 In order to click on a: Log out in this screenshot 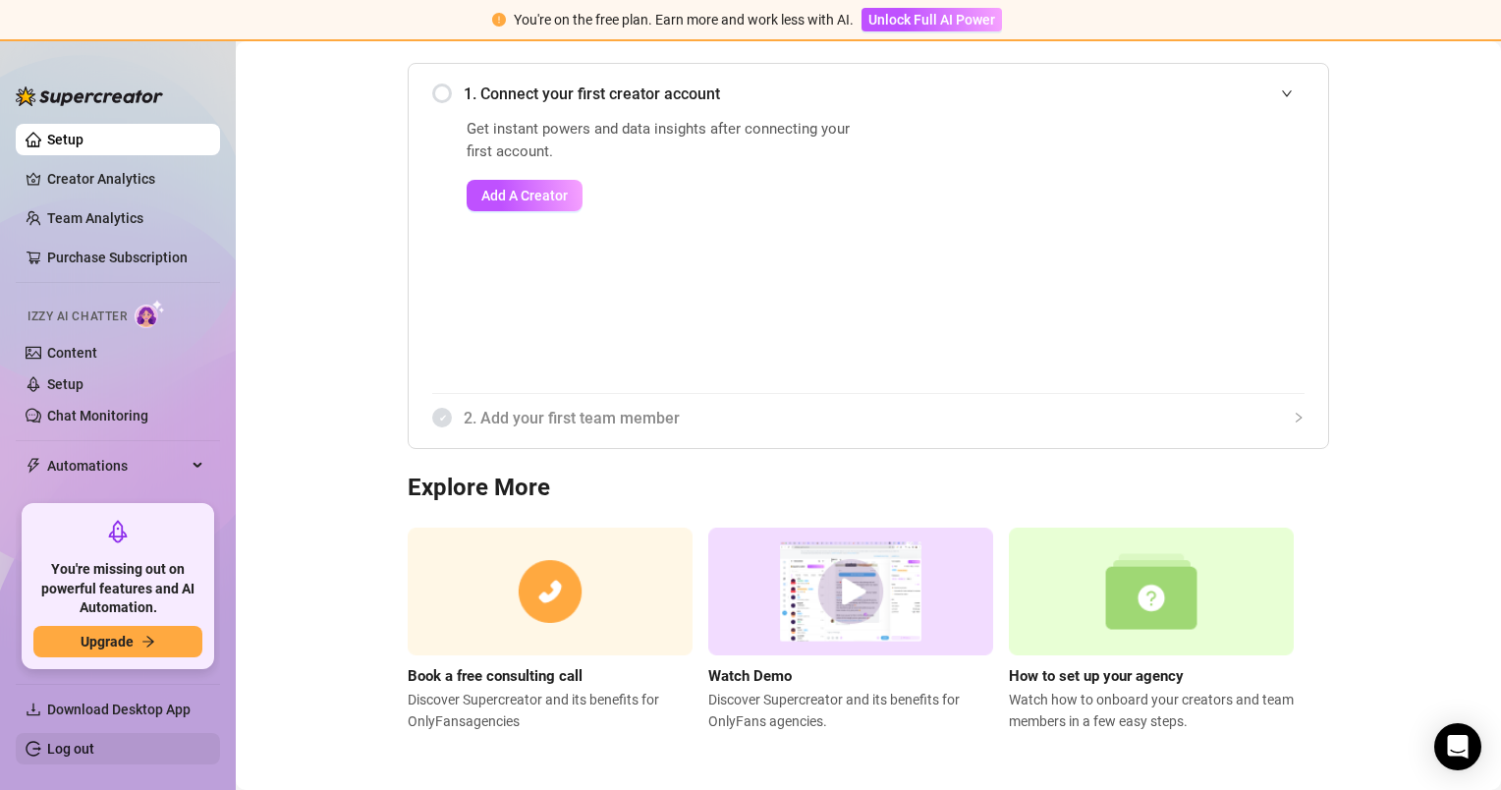, I will do `click(71, 748)`.